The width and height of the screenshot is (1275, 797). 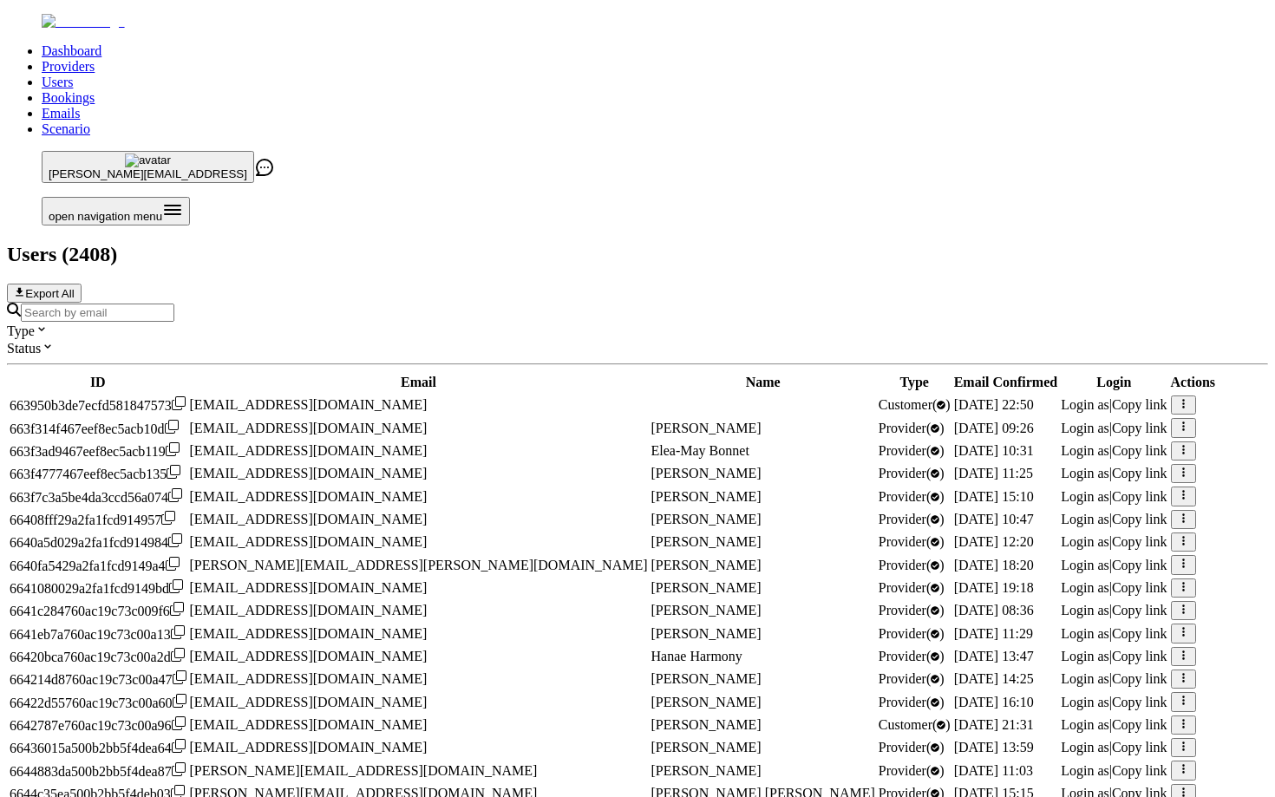 What do you see at coordinates (637, 348) in the screenshot?
I see `div: Status` at bounding box center [637, 348].